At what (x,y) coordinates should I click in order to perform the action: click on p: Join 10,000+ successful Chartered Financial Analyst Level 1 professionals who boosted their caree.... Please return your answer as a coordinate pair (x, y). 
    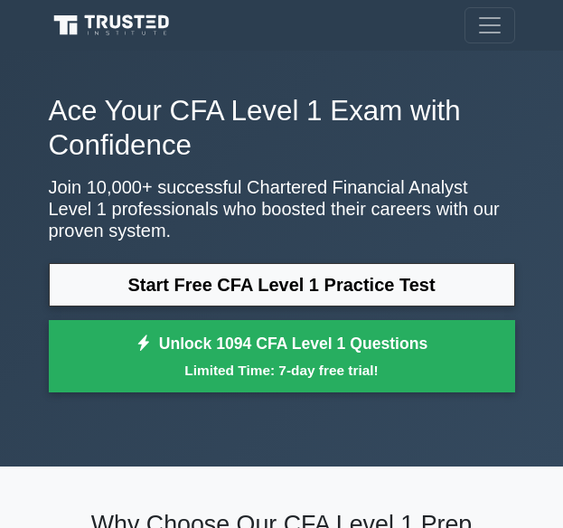
    Looking at the image, I should click on (282, 209).